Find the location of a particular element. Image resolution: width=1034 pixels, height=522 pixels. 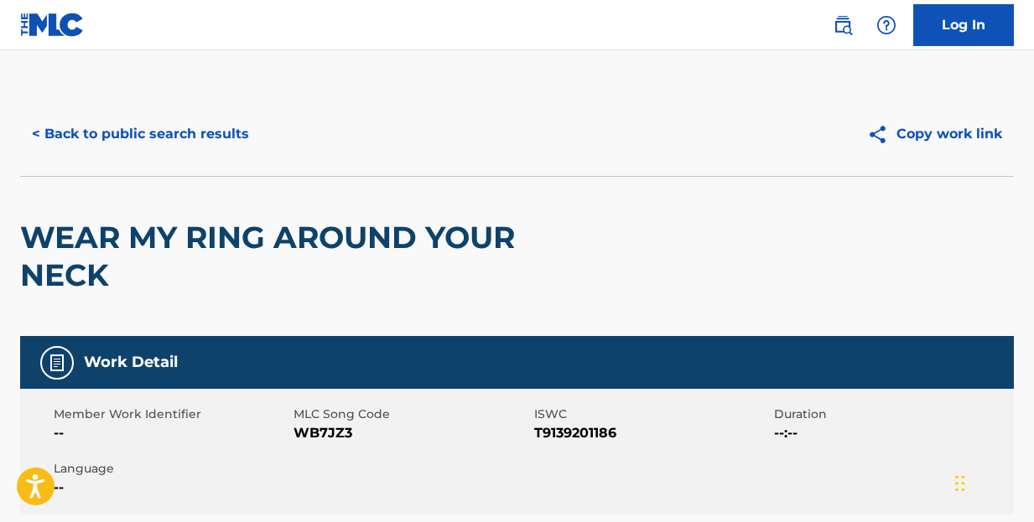

span: MLC Song Code is located at coordinates (411, 414).